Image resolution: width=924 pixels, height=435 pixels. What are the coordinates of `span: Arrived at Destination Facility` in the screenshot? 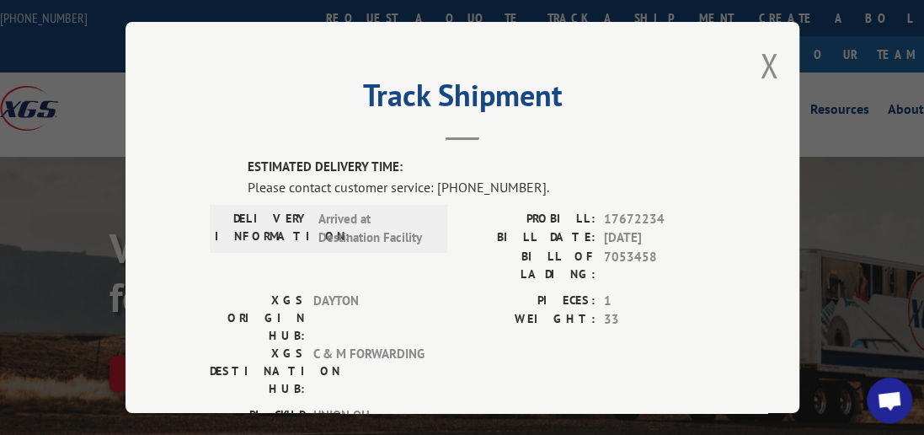 It's located at (375, 227).